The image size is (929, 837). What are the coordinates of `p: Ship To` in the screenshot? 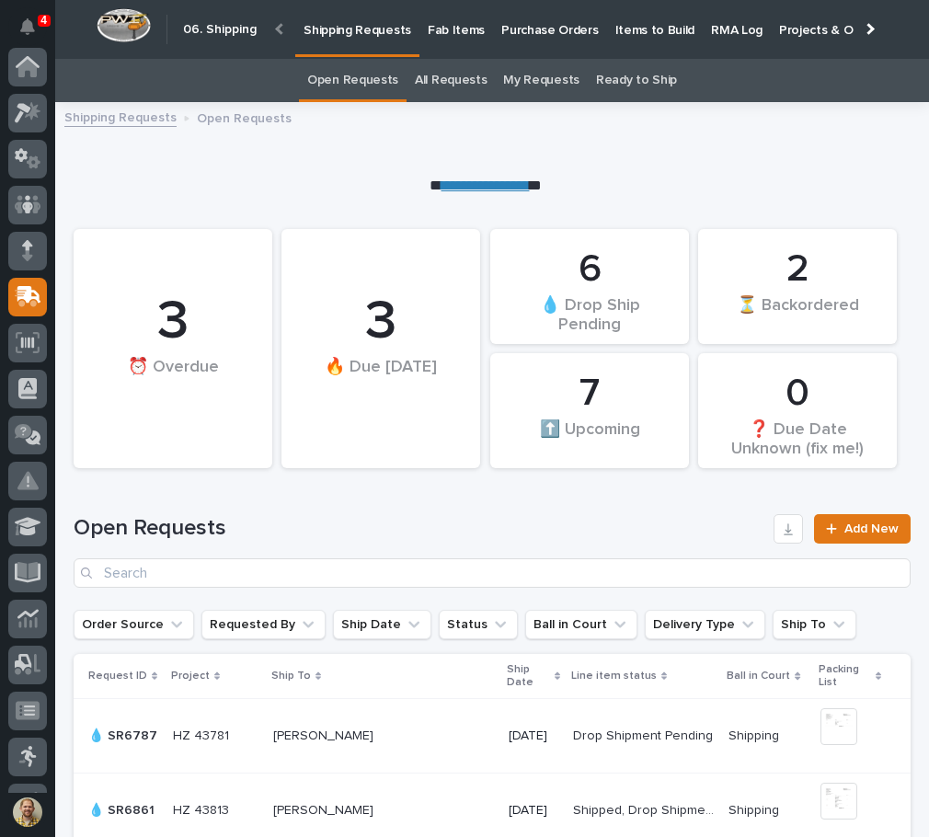 It's located at (291, 676).